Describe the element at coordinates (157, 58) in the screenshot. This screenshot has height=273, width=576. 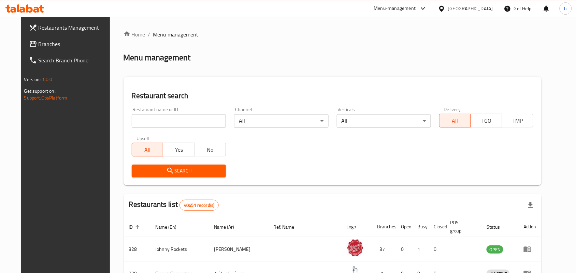
I see `h2: Menu management` at that location.